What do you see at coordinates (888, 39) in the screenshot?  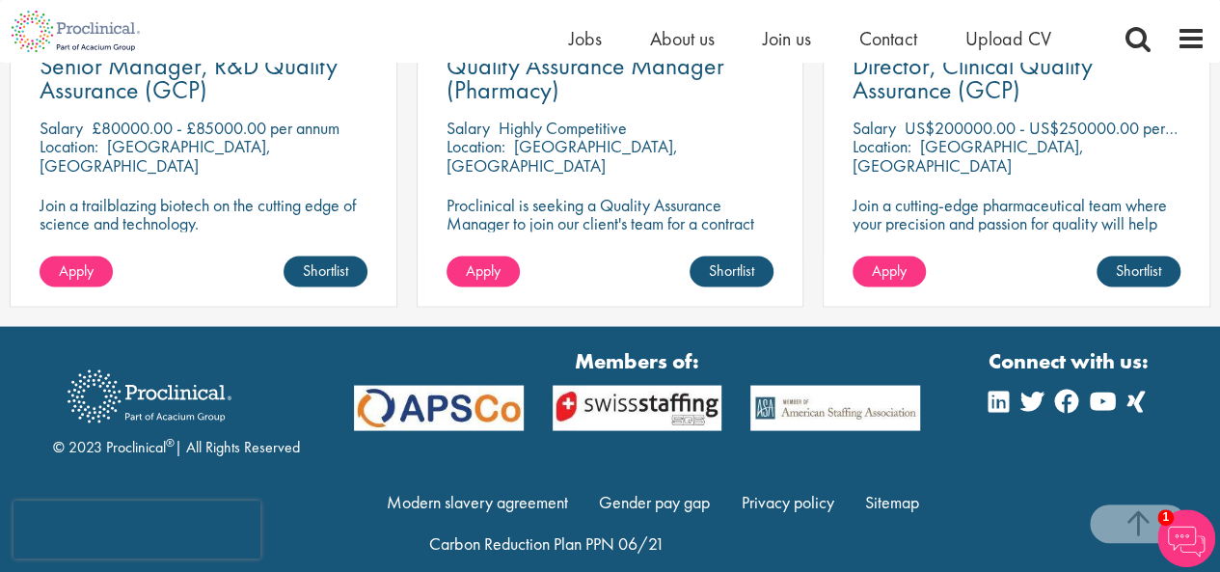 I see `a: Contact` at bounding box center [888, 39].